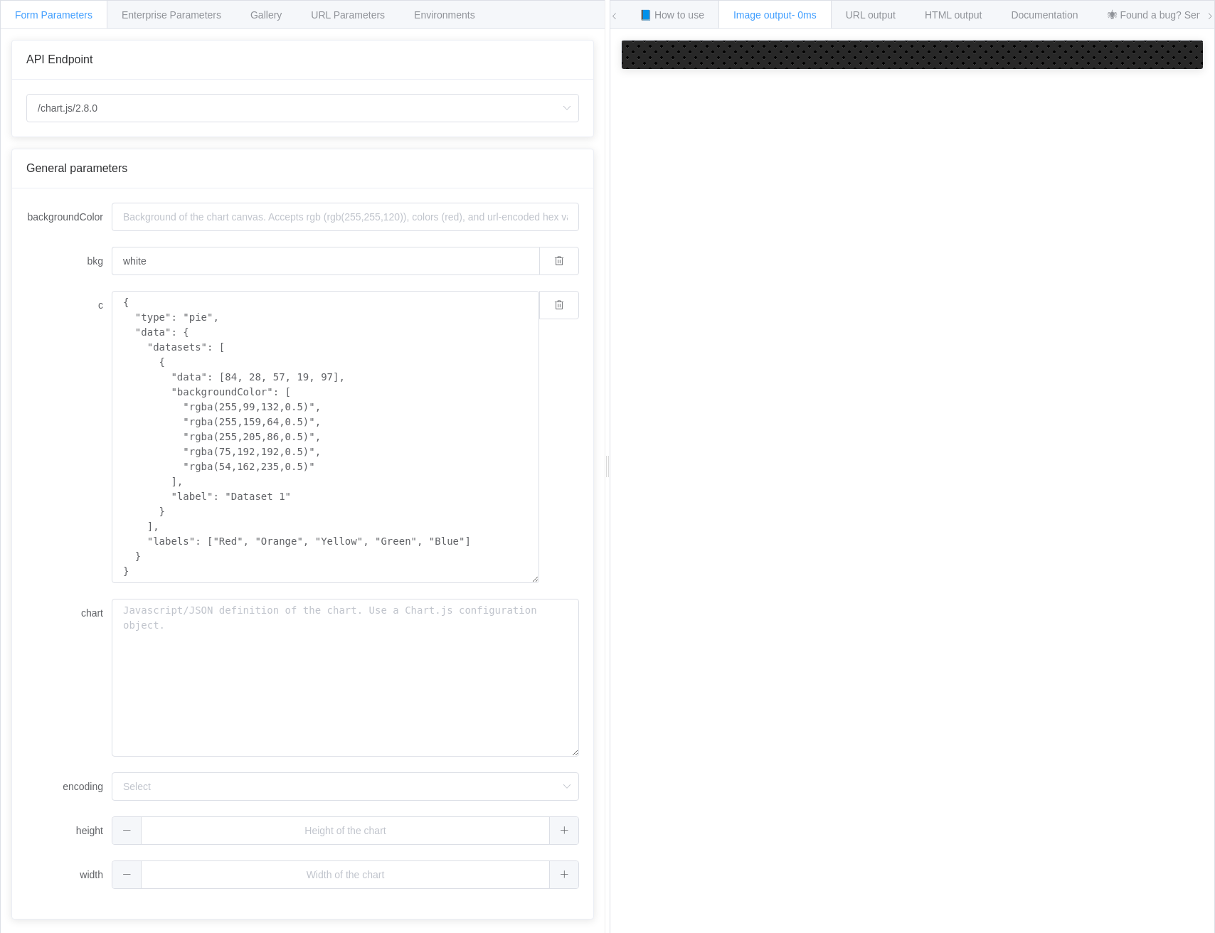 This screenshot has width=1215, height=933. Describe the element at coordinates (59, 59) in the screenshot. I see `span: API Endpoint` at that location.